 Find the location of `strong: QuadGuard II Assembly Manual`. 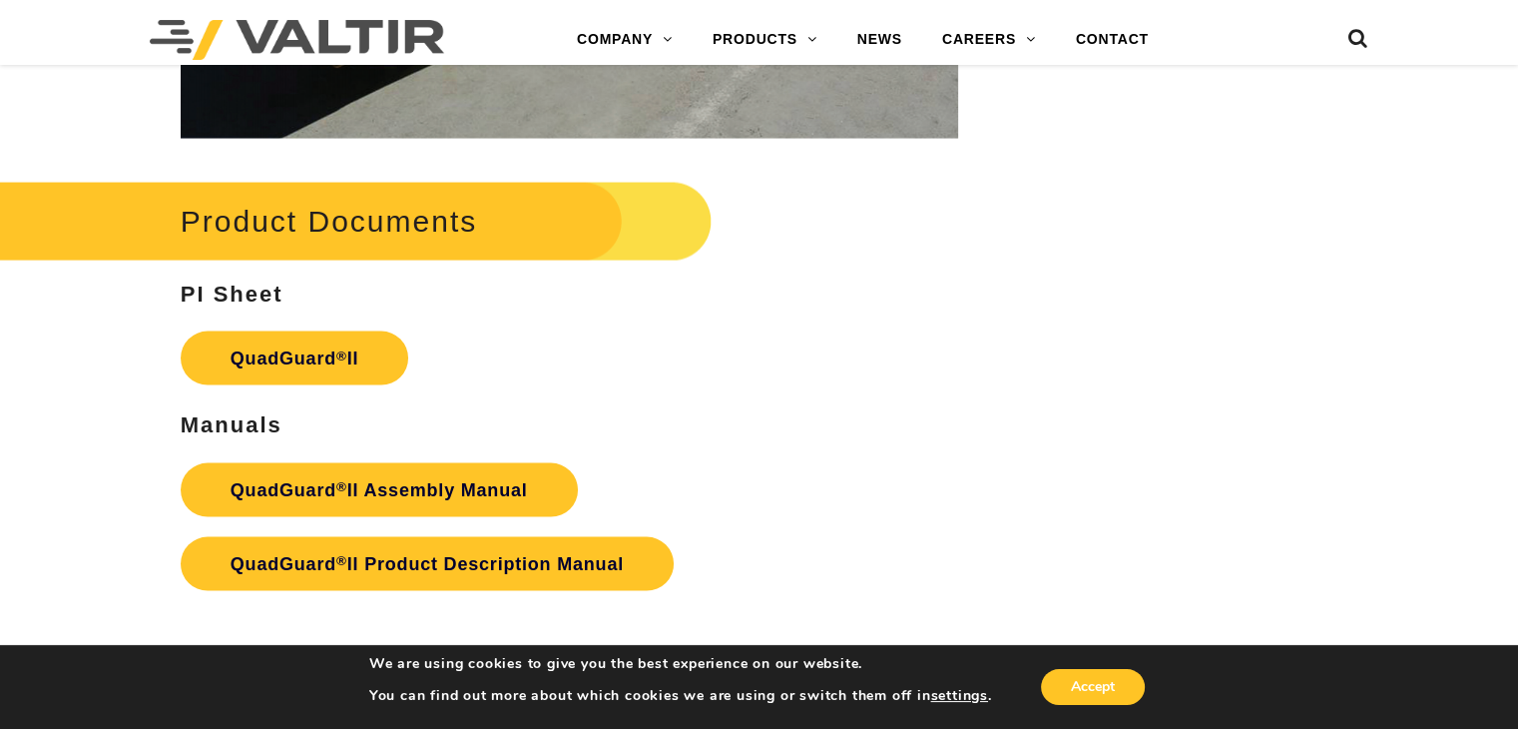

strong: QuadGuard II Assembly Manual is located at coordinates (379, 490).